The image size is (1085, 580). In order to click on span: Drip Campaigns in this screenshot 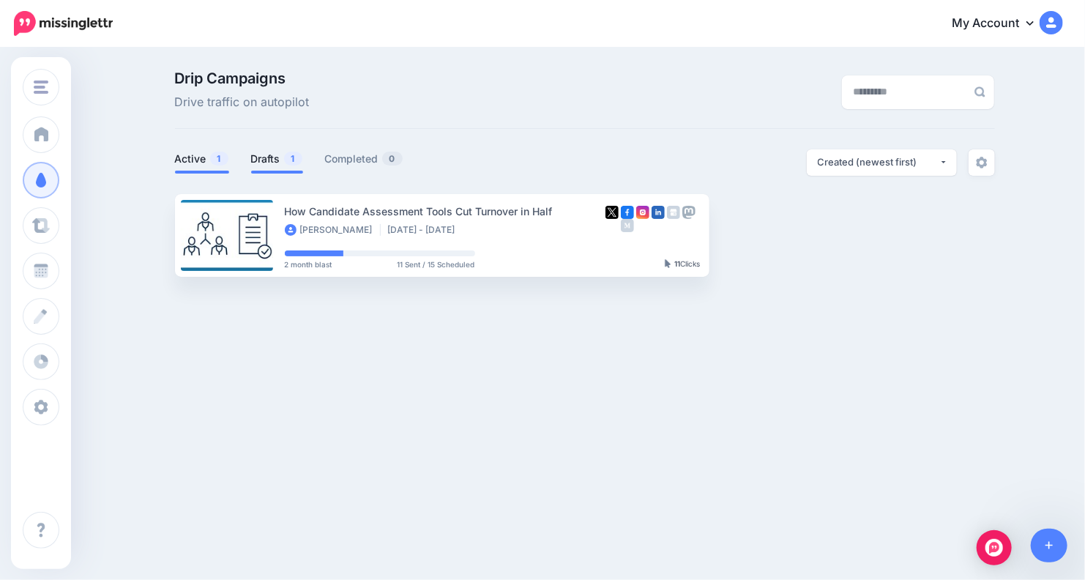, I will do `click(242, 78)`.